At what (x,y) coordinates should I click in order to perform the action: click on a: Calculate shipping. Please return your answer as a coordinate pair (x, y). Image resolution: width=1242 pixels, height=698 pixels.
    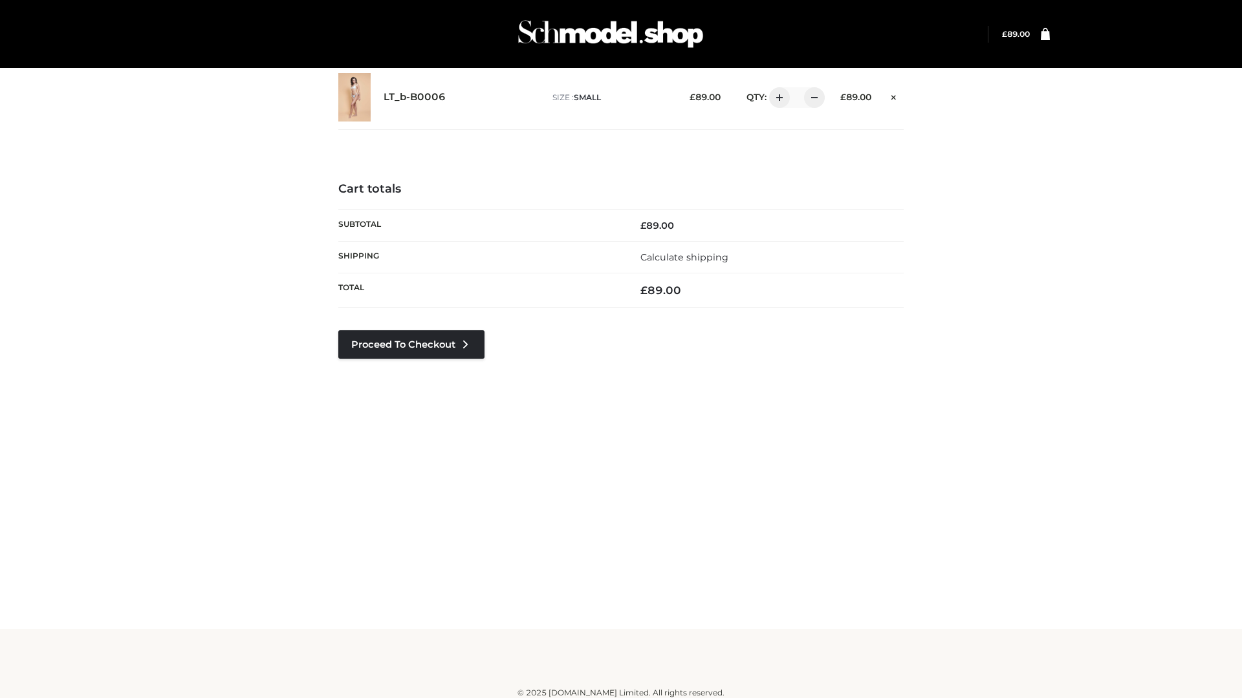
    Looking at the image, I should click on (684, 257).